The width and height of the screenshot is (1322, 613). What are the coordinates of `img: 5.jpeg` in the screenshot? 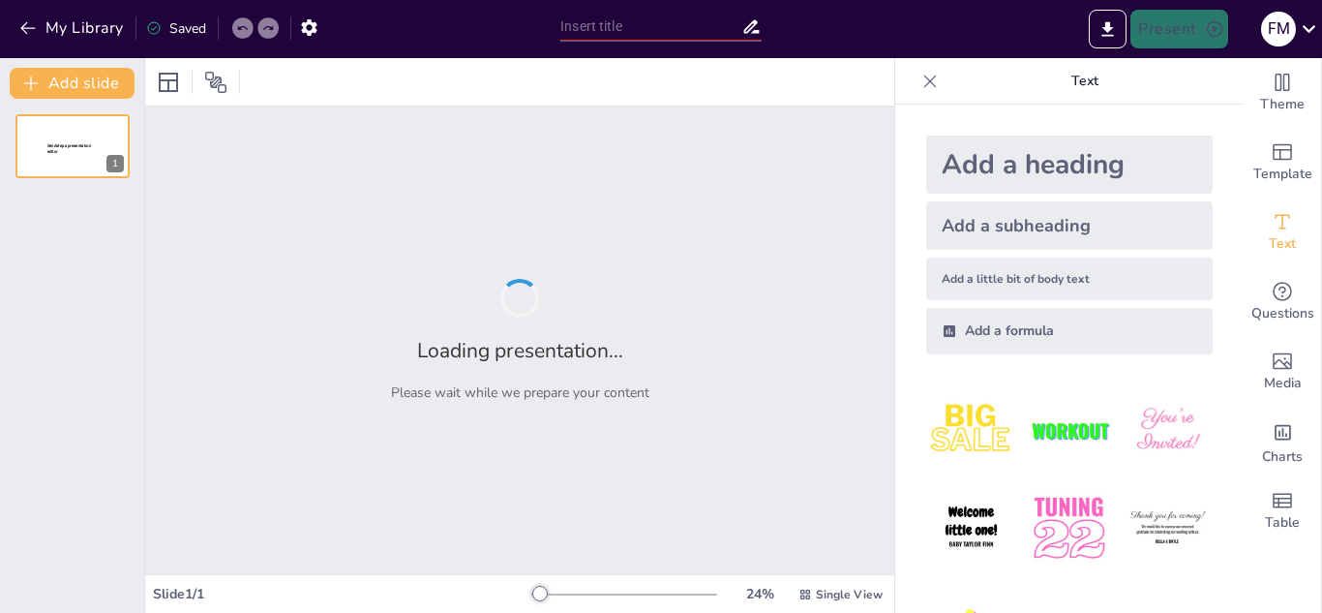 It's located at (1069, 527).